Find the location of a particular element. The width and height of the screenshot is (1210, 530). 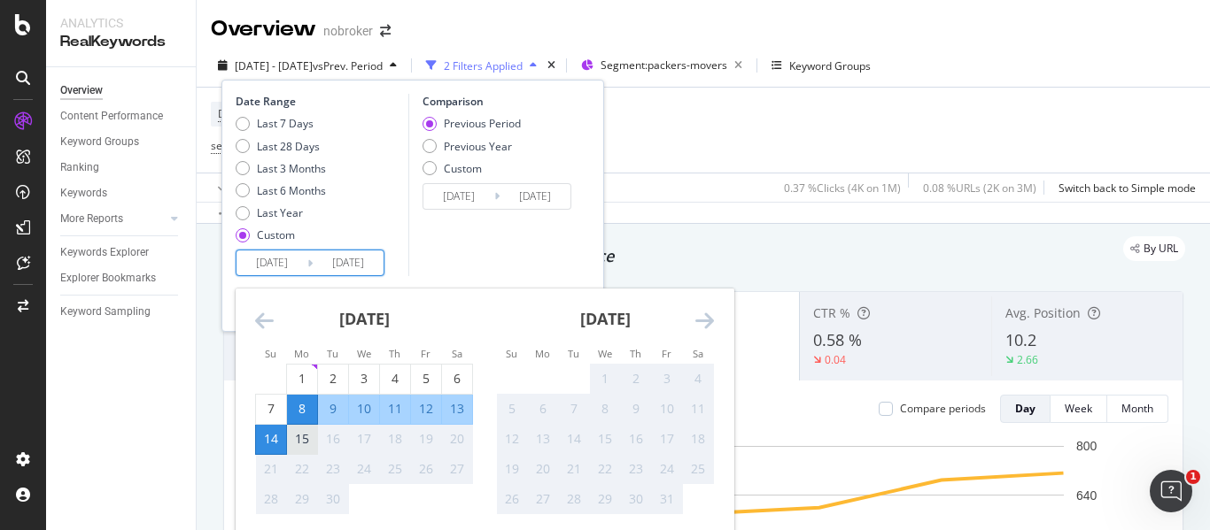

div: 7 is located at coordinates (574, 409).